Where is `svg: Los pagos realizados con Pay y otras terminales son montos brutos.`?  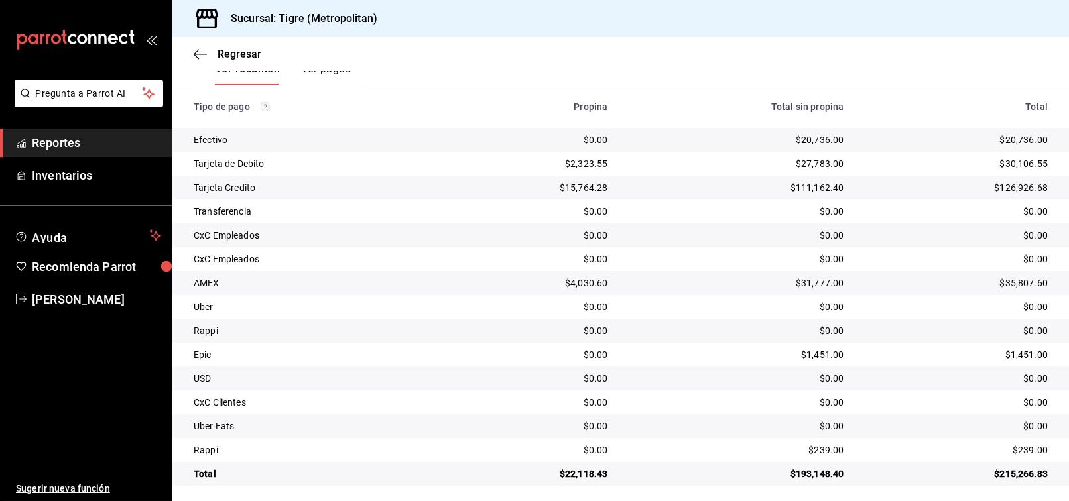 svg: Los pagos realizados con Pay y otras terminales son montos brutos. is located at coordinates (265, 107).